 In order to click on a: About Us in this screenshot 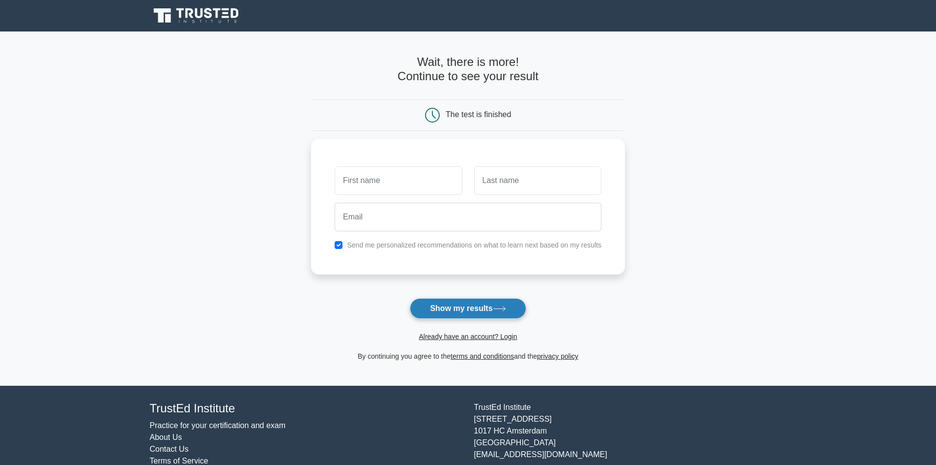, I will do `click(166, 437)`.